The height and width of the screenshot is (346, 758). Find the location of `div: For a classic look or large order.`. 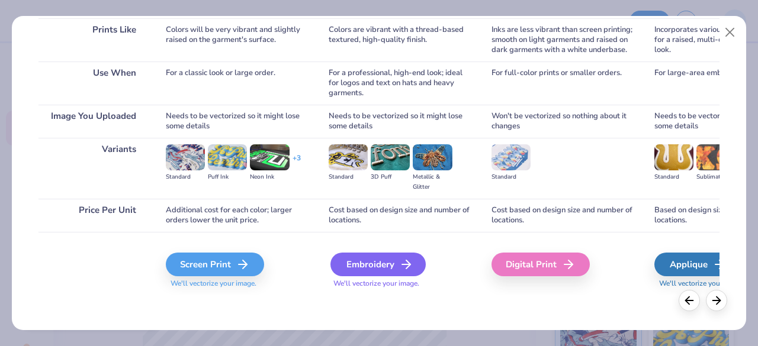

div: For a classic look or large order. is located at coordinates (238, 83).